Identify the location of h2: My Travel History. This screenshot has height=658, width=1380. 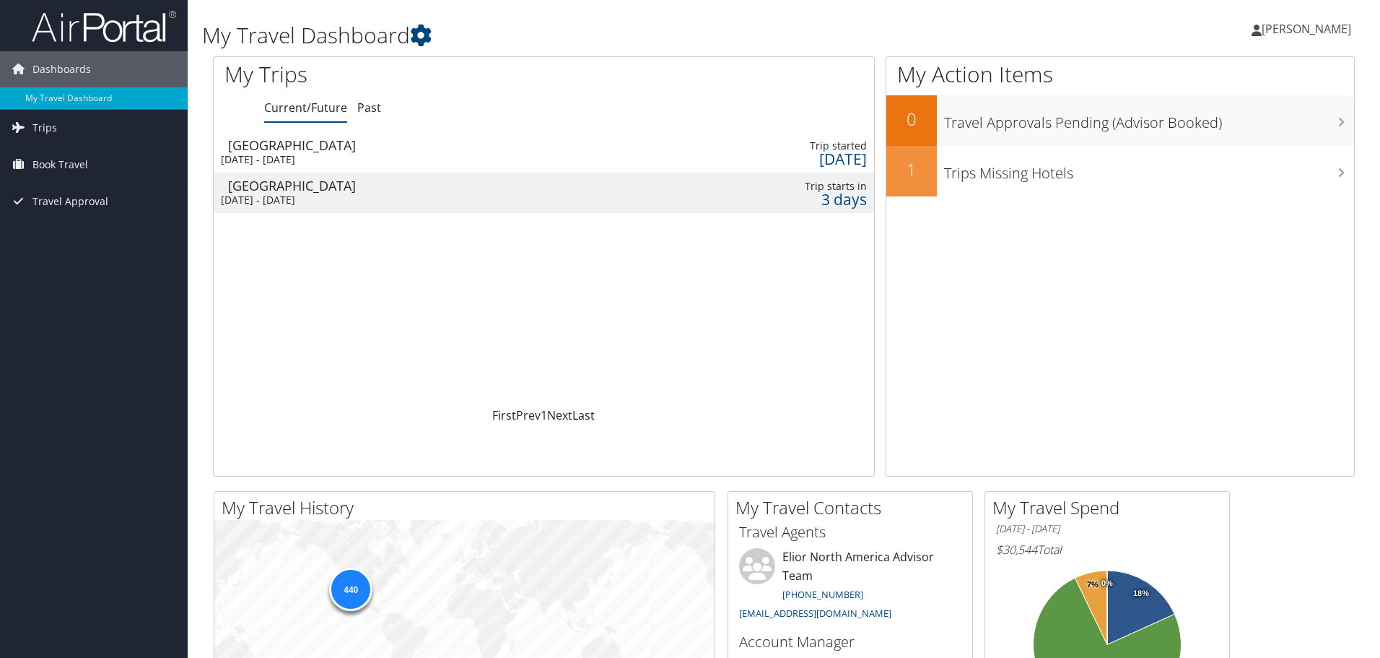
(468, 508).